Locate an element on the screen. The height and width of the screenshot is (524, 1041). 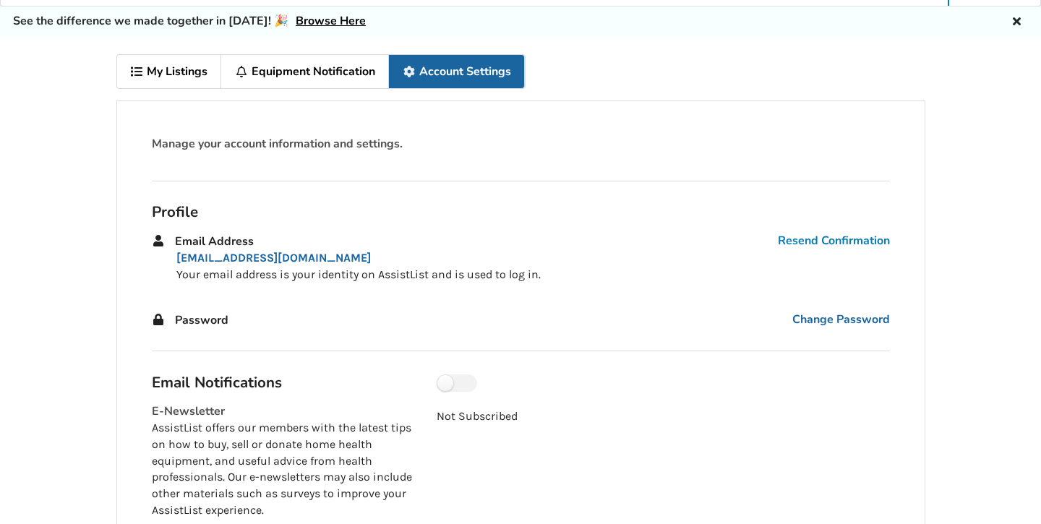
img: website_grey.svg is located at coordinates (29, 43).